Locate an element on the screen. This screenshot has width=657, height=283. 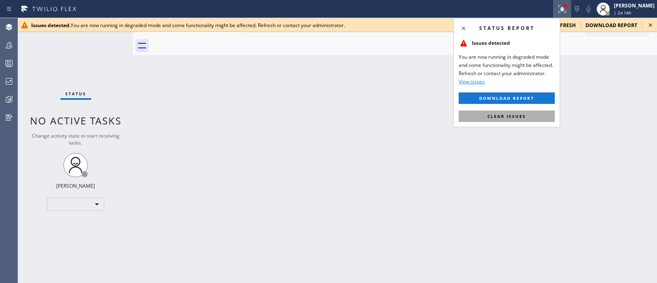
button: Mute is located at coordinates (588, 9).